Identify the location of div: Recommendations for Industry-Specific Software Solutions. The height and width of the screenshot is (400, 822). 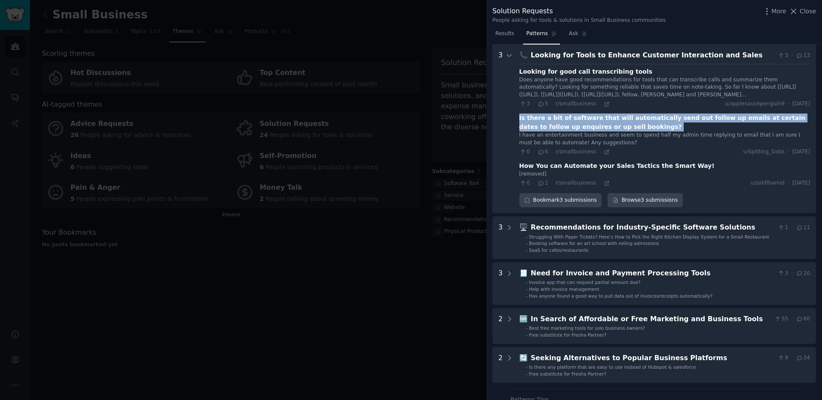
(653, 227).